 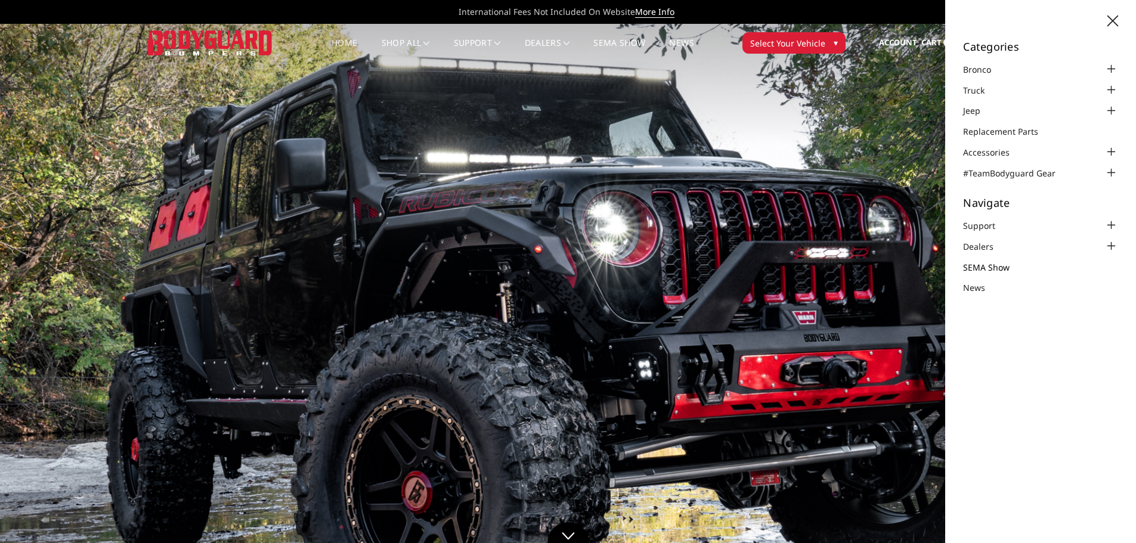 I want to click on a: shop all, so click(x=405, y=50).